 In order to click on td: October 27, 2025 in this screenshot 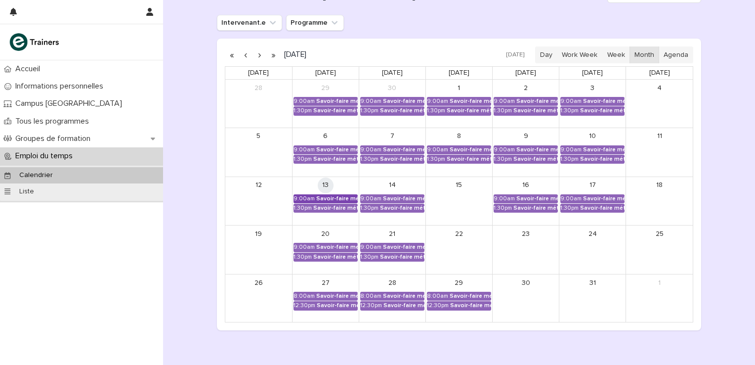, I will do `click(325, 298)`.